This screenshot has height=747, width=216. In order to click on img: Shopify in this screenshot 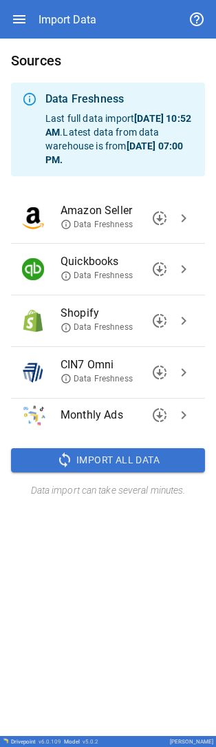, I will do `click(33, 321)`.